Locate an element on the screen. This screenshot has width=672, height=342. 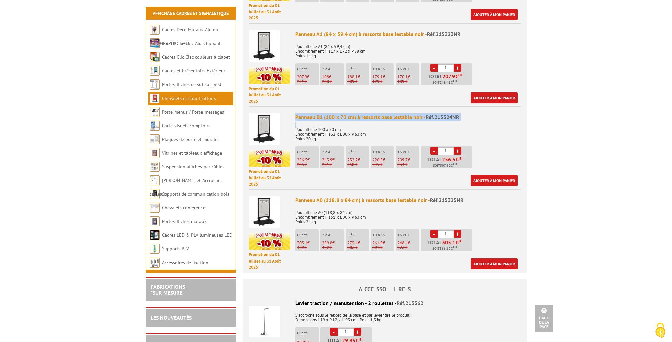
a: Porte-visuels comptoirs is located at coordinates (186, 126).